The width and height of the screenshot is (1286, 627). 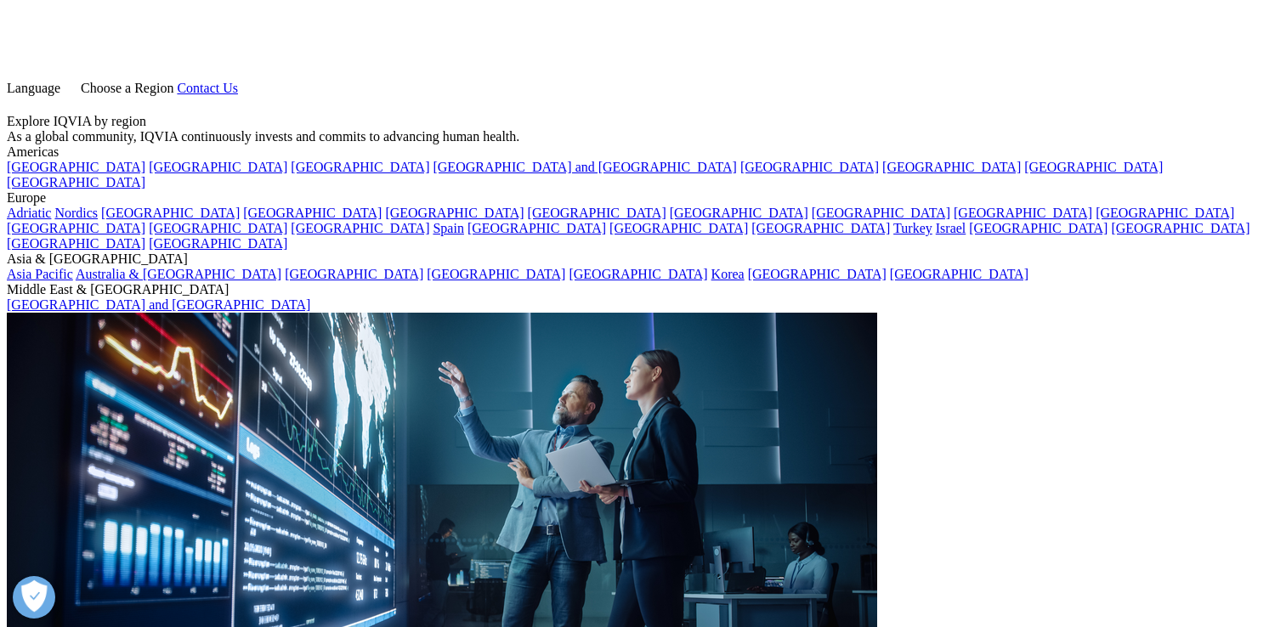 What do you see at coordinates (448, 228) in the screenshot?
I see `a: Spain` at bounding box center [448, 228].